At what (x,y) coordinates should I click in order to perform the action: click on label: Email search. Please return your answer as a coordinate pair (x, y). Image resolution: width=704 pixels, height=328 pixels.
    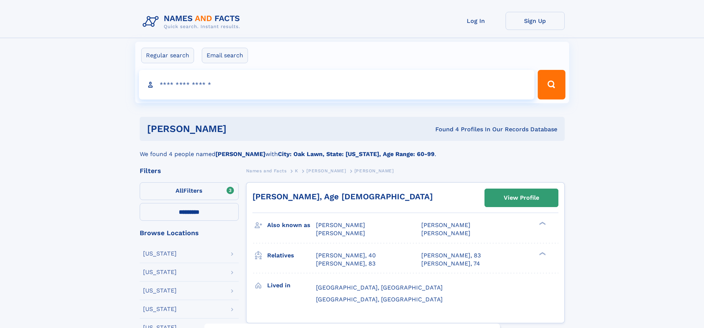
    Looking at the image, I should click on (225, 55).